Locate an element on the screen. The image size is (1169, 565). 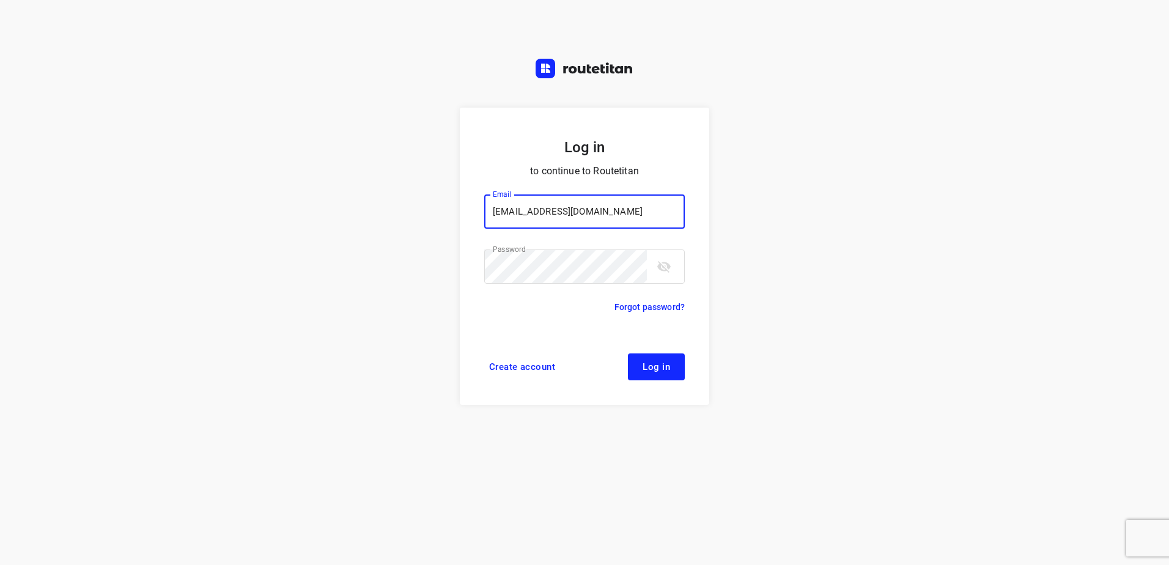
img: Routetitan is located at coordinates (584, 68).